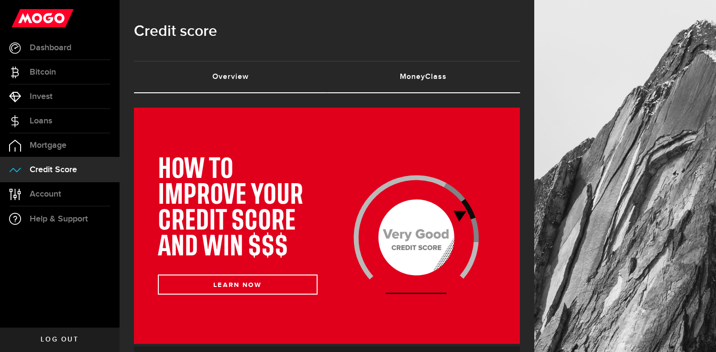 This screenshot has width=716, height=352. I want to click on span: Help & Support, so click(59, 219).